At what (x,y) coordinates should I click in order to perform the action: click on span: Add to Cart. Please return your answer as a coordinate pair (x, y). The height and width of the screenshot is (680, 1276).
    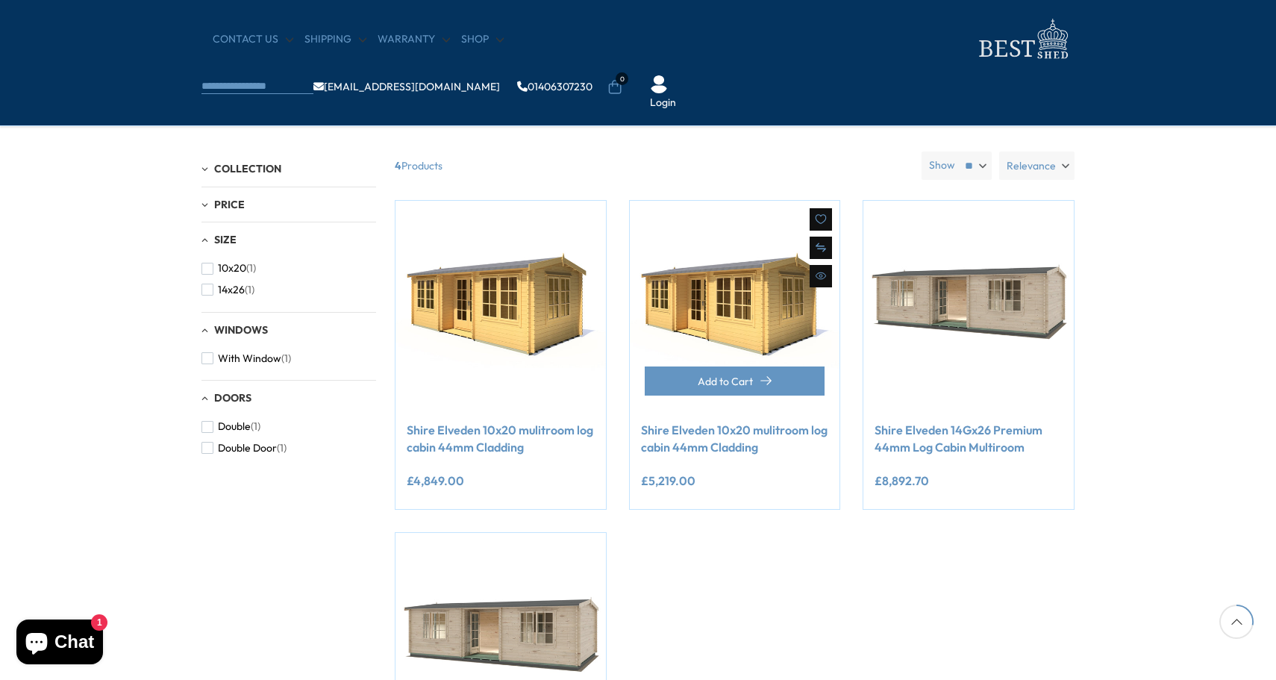
    Looking at the image, I should click on (725, 381).